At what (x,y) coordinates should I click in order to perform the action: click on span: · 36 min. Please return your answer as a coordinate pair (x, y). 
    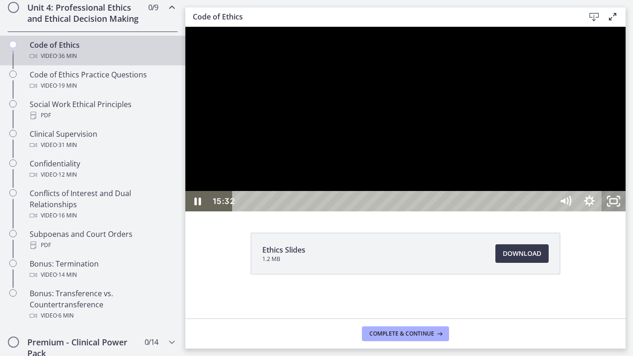
    Looking at the image, I should click on (67, 56).